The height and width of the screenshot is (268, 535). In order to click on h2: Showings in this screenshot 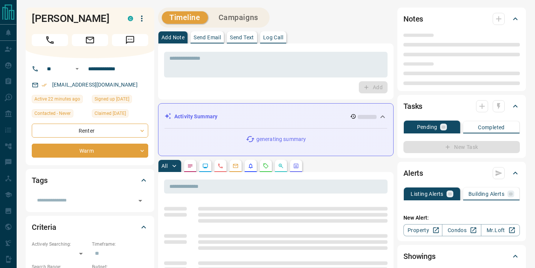, I will do `click(419, 256)`.